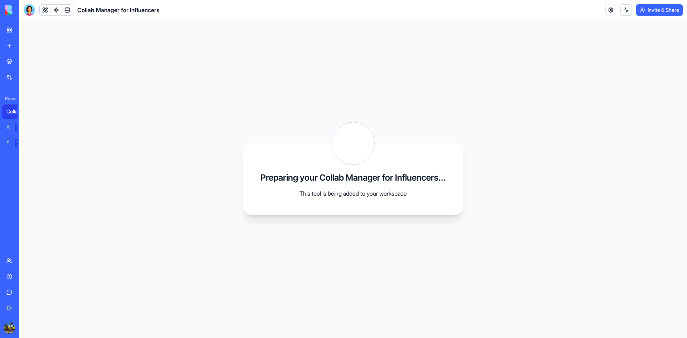 Image resolution: width=687 pixels, height=338 pixels. Describe the element at coordinates (27, 10) in the screenshot. I see `img: logo` at that location.